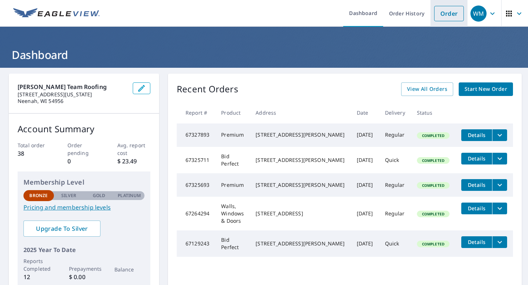 This screenshot has height=285, width=528. I want to click on th: Status, so click(433, 113).